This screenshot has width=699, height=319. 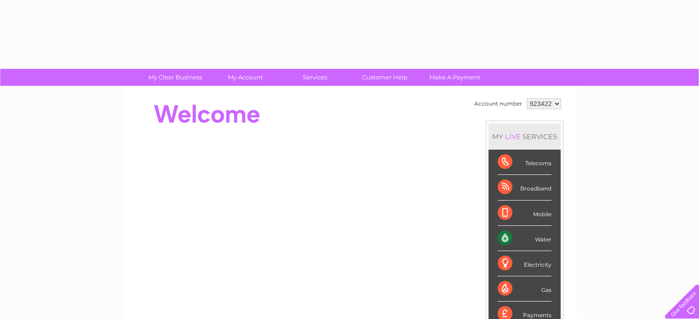 What do you see at coordinates (498, 104) in the screenshot?
I see `td: Account number` at bounding box center [498, 104].